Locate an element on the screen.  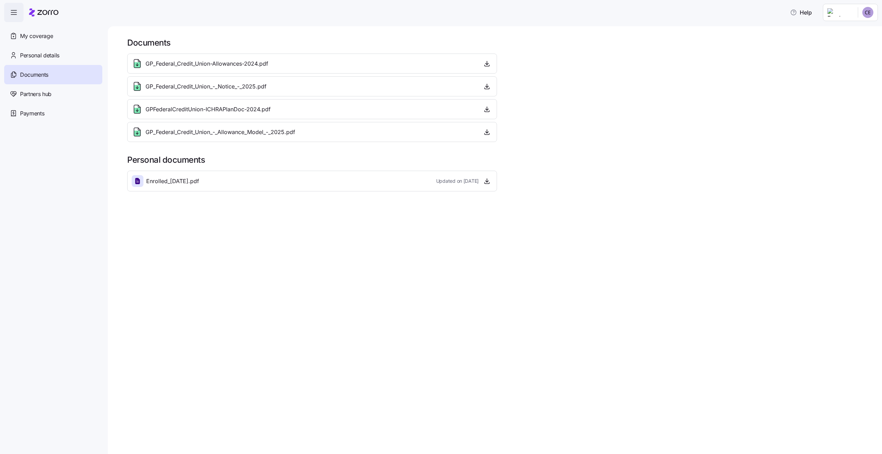
span: GP_Federal_Credit_Union-Allowances-2024.pdf is located at coordinates (207, 64).